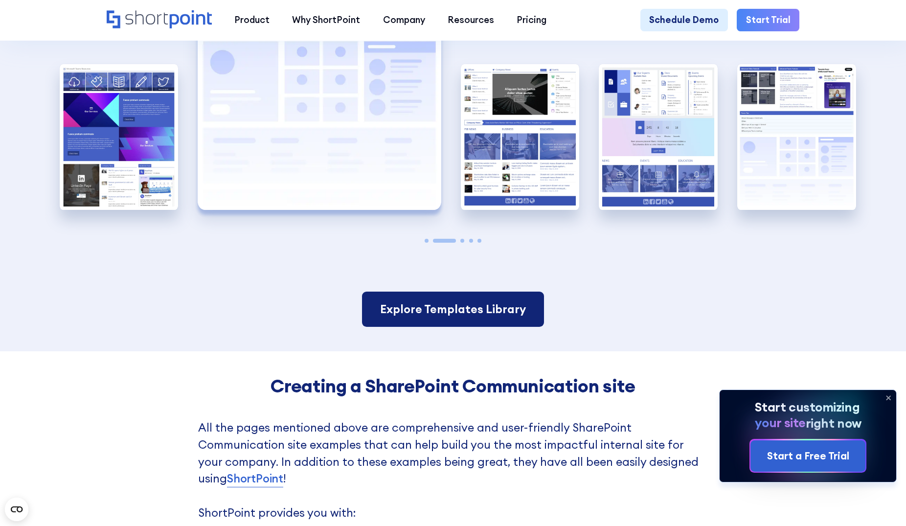 This screenshot has width=906, height=526. Describe the element at coordinates (119, 137) in the screenshot. I see `div: 1 / 5` at that location.